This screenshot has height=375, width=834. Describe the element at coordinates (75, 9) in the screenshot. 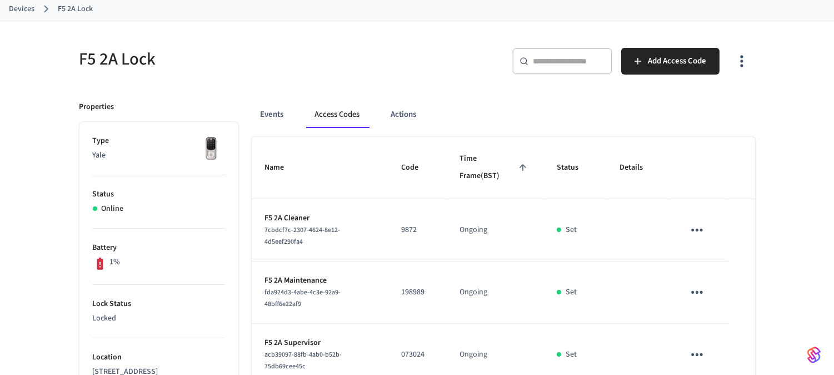

I see `a: F5 2A Lock` at that location.